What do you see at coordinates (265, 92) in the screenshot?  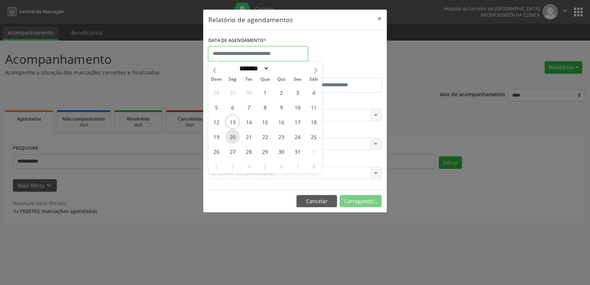 I see `span: Outubro 1, 2025` at bounding box center [265, 92].